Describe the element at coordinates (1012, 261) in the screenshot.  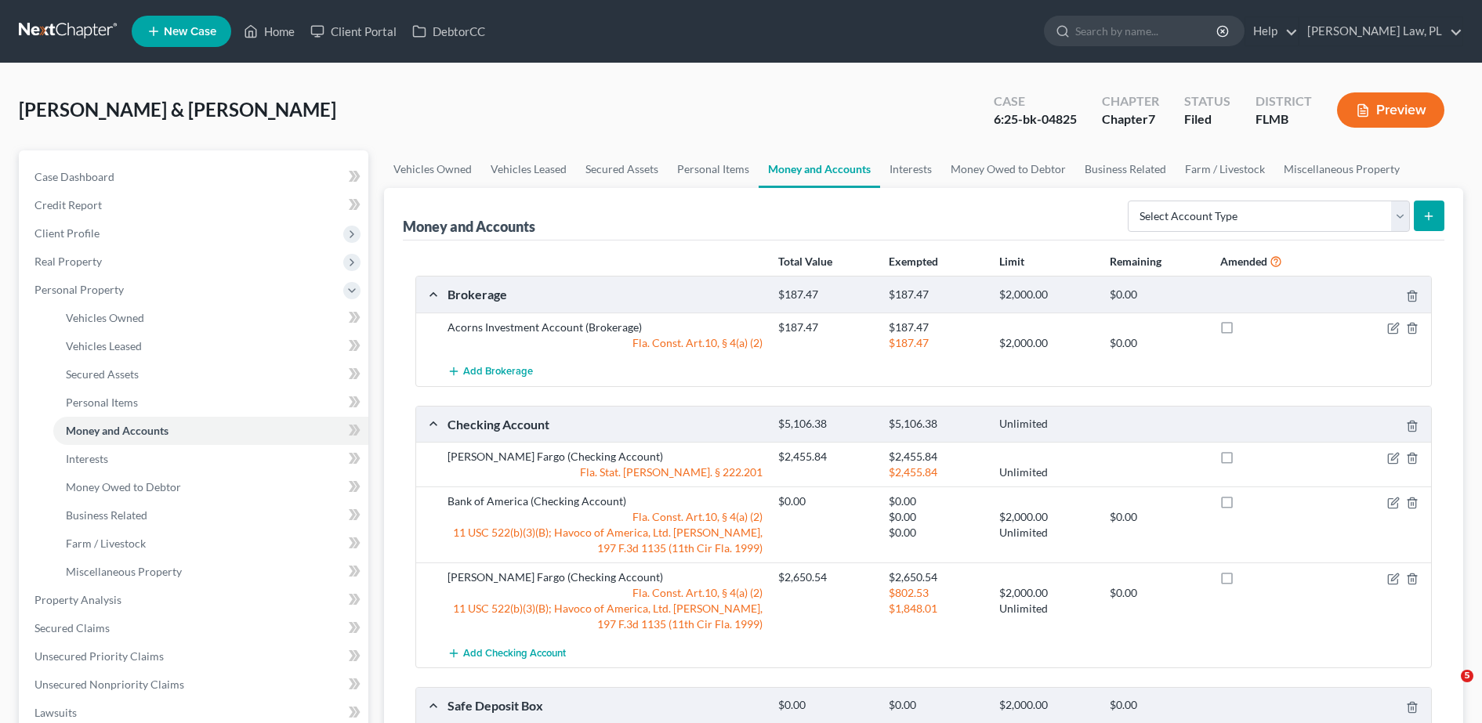
I see `strong: Limit` at that location.